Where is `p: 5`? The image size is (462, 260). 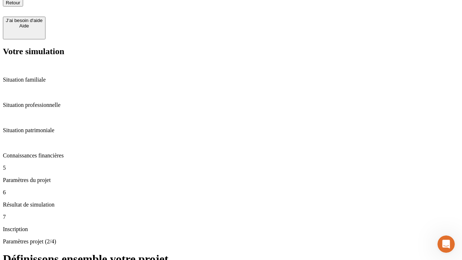
p: 5 is located at coordinates (231, 168).